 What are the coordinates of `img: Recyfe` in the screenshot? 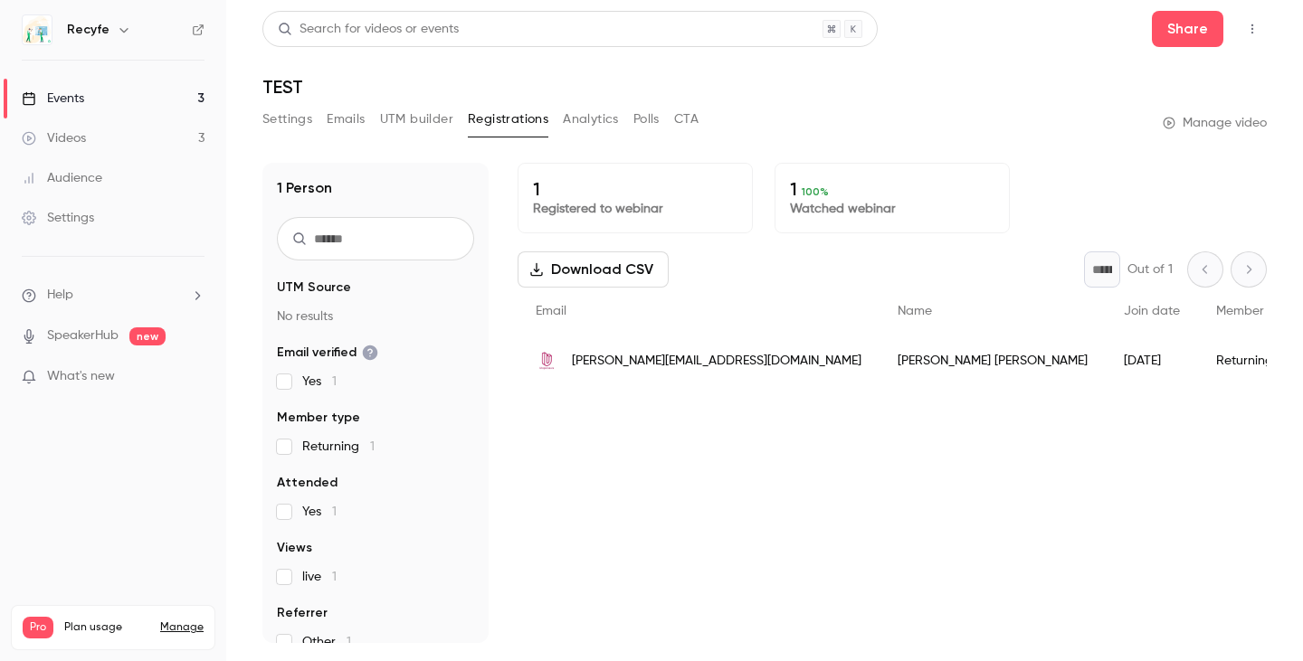 It's located at (37, 30).